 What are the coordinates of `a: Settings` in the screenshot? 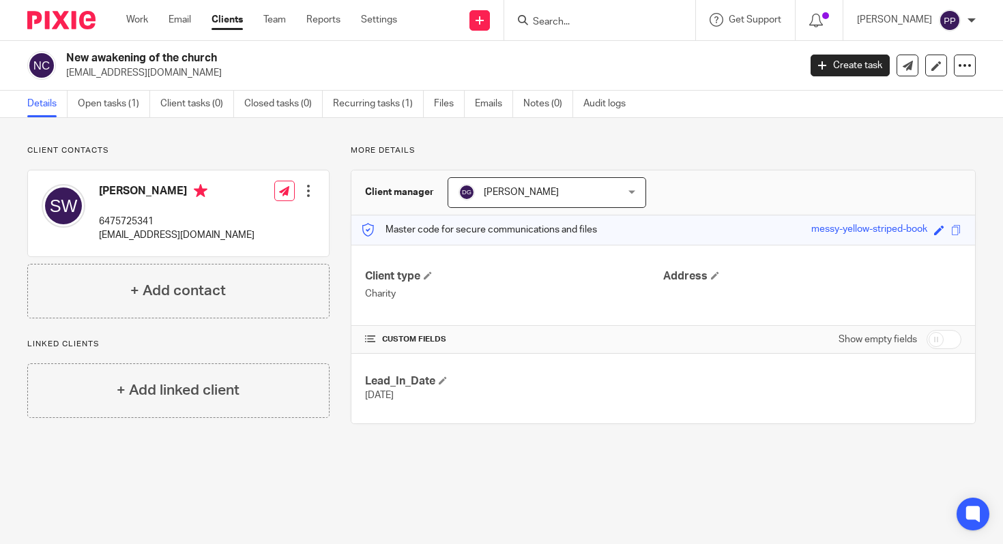 It's located at (379, 20).